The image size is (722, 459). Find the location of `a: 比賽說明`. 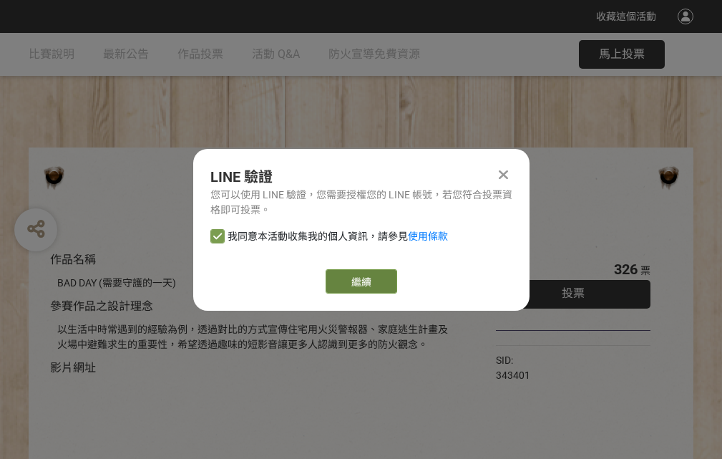

a: 比賽說明 is located at coordinates (52, 54).